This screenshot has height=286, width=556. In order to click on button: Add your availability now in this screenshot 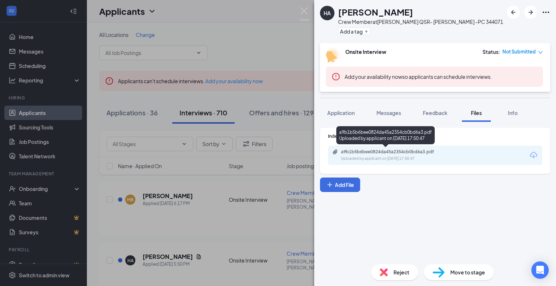, I will do `click(373, 77)`.